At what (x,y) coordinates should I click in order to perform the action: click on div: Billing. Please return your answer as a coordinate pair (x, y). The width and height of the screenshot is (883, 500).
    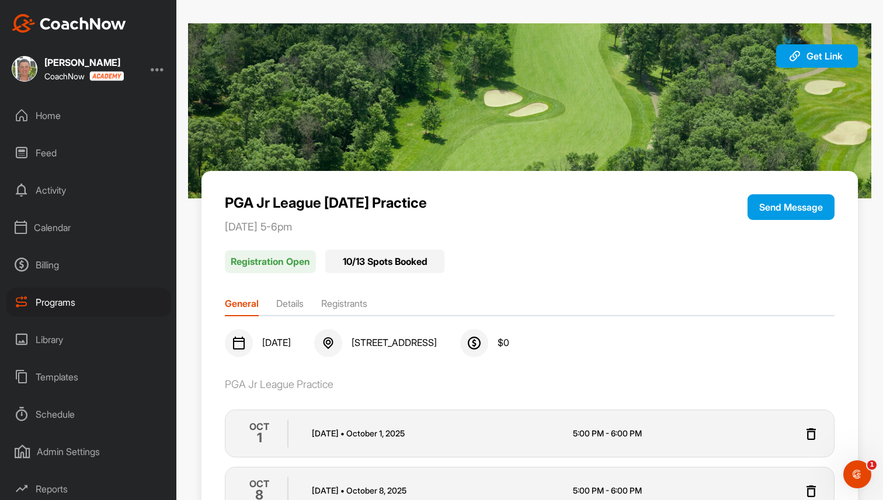
    Looking at the image, I should click on (89, 265).